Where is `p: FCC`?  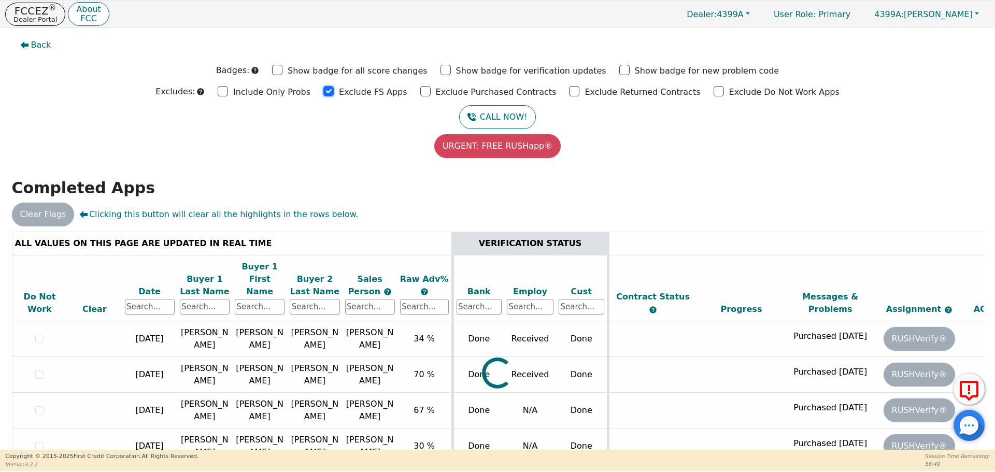
p: FCC is located at coordinates (88, 19).